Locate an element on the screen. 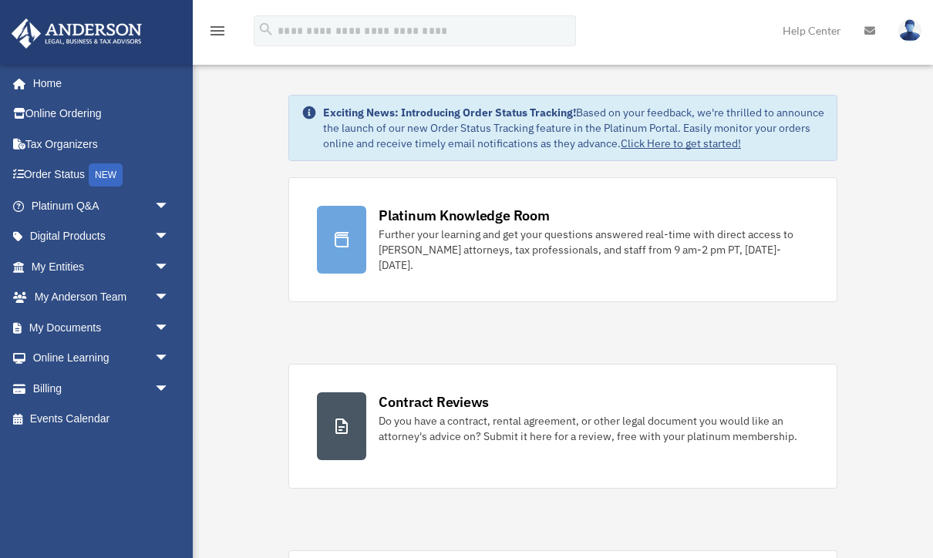  a: Billingarrow_drop_down is located at coordinates (102, 388).